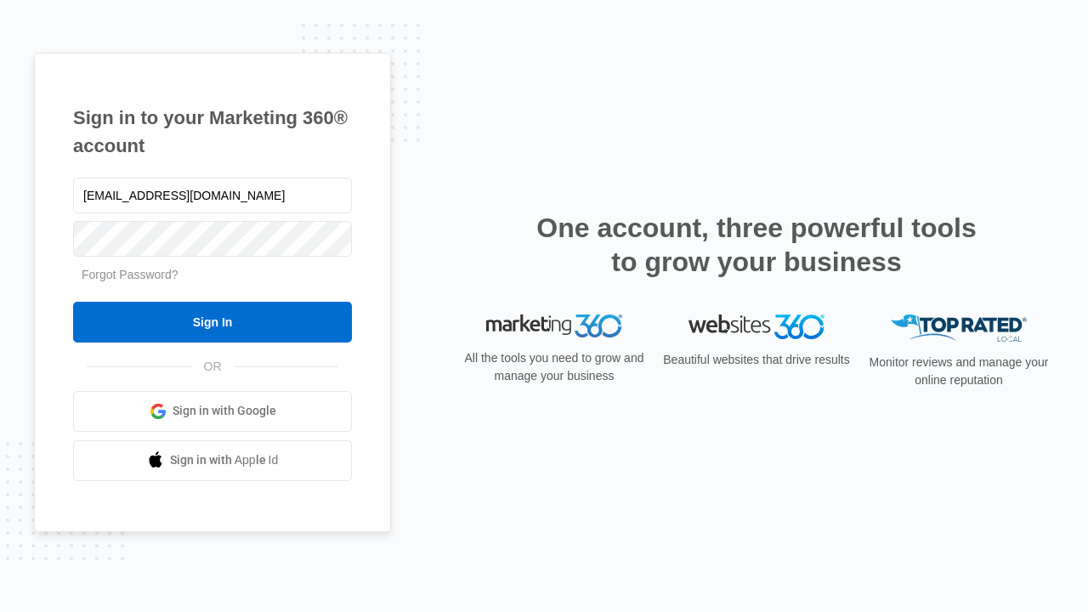 Image resolution: width=1088 pixels, height=612 pixels. I want to click on h1: Sign in to your Marketing 360® account, so click(212, 132).